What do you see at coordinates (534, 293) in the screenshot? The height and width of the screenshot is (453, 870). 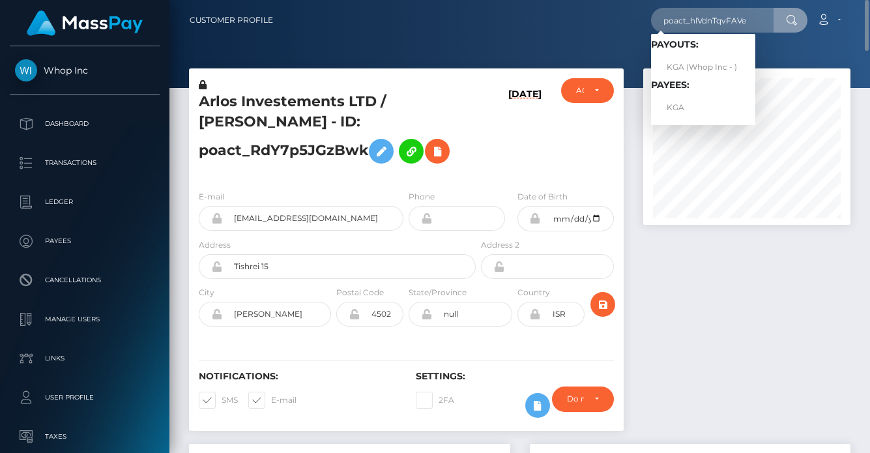 I see `label: Country` at bounding box center [534, 293].